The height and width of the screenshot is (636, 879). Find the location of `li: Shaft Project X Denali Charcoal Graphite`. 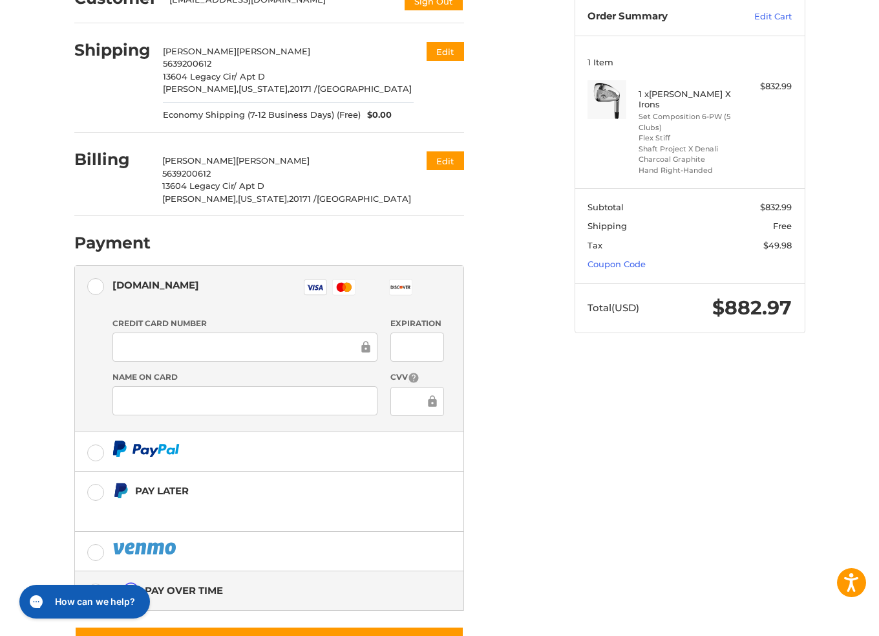

li: Shaft Project X Denali Charcoal Graphite is located at coordinates (688, 154).